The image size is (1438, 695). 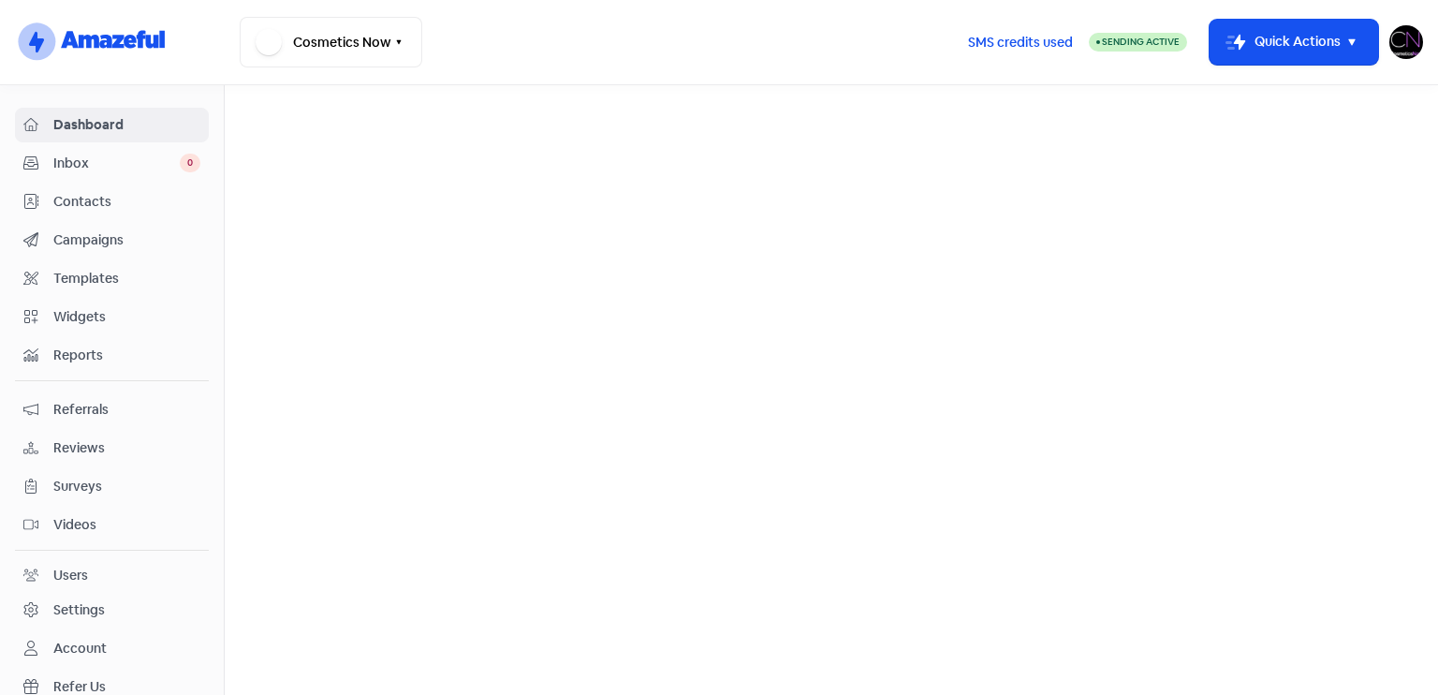 I want to click on a: SMS credits used, so click(x=1021, y=40).